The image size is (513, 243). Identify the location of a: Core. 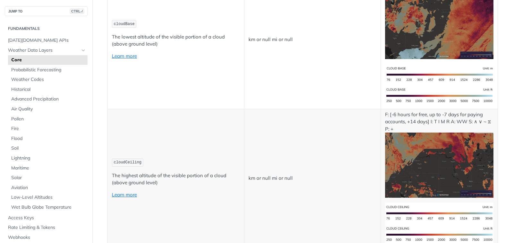
(48, 60).